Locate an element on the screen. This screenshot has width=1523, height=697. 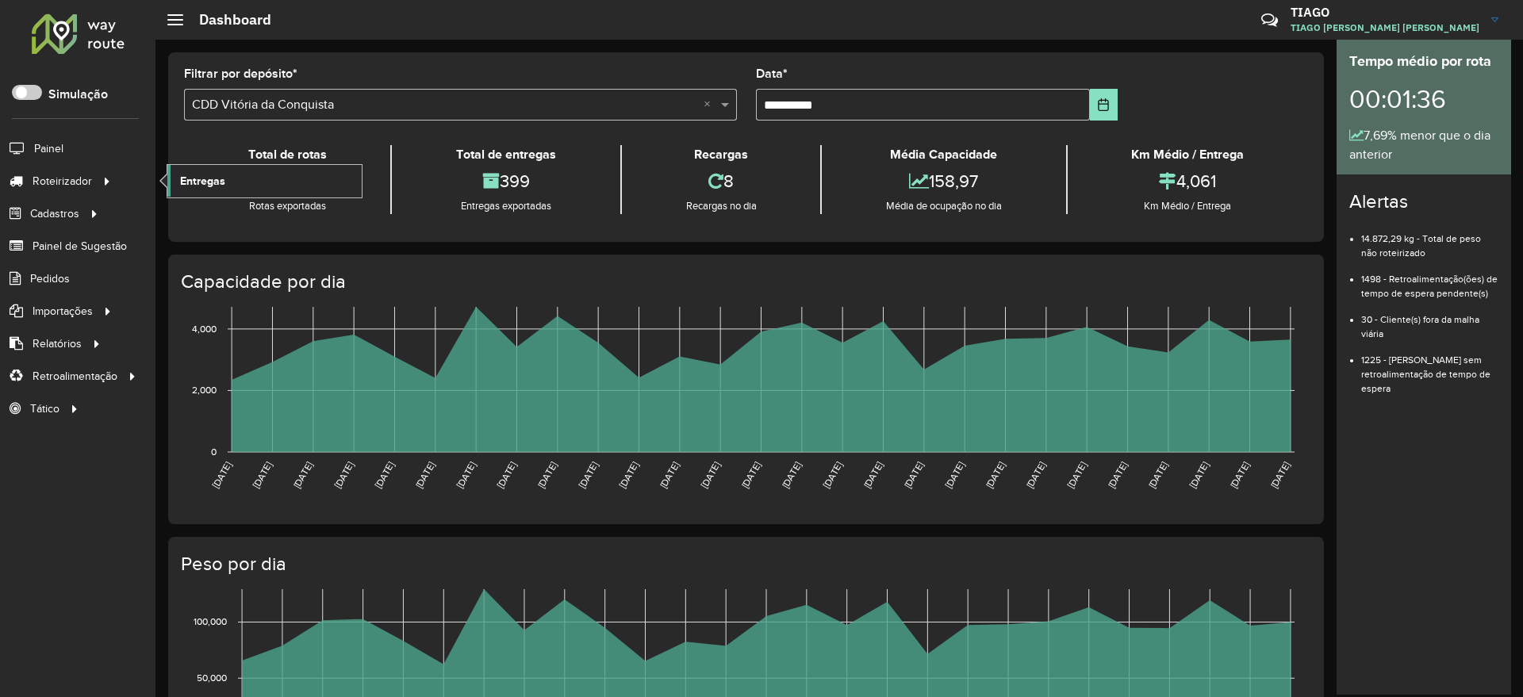
li: 30 - Cliente(s) fora da malha viária is located at coordinates (1430, 321).